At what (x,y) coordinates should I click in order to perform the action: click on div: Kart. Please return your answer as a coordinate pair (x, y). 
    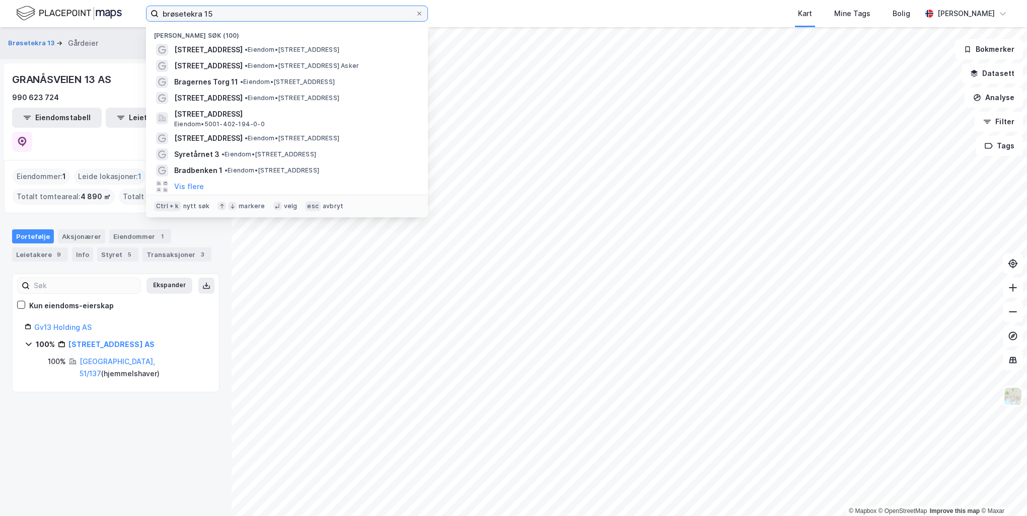
    Looking at the image, I should click on (805, 14).